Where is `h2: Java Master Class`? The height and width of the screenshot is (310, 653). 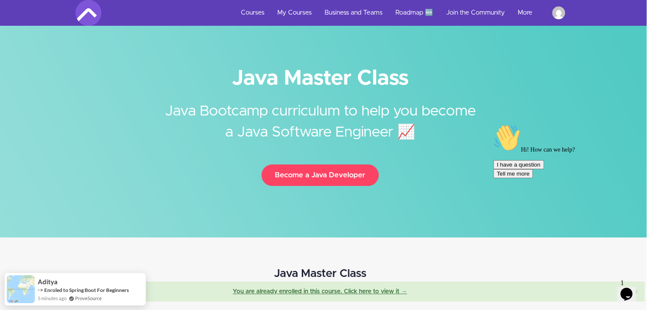
h2: Java Master Class is located at coordinates (320, 273).